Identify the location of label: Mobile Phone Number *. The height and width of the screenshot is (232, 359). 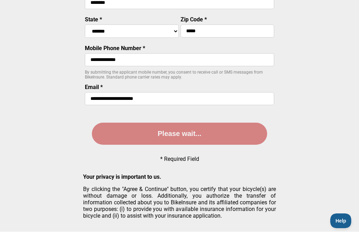
(115, 48).